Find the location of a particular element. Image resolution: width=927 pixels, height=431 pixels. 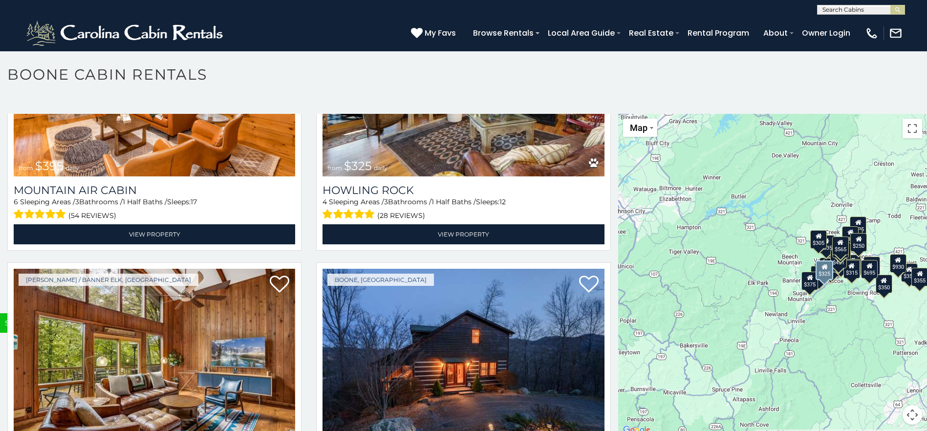

span: (28 reviews) is located at coordinates (401, 216).